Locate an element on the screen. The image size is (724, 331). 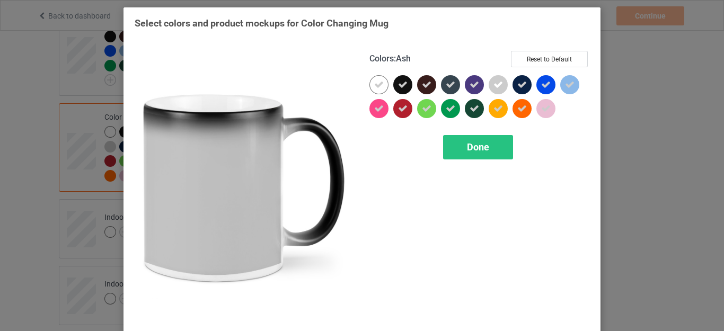
span: Select colors and product mockups for Color Changing Mug is located at coordinates (261, 23).